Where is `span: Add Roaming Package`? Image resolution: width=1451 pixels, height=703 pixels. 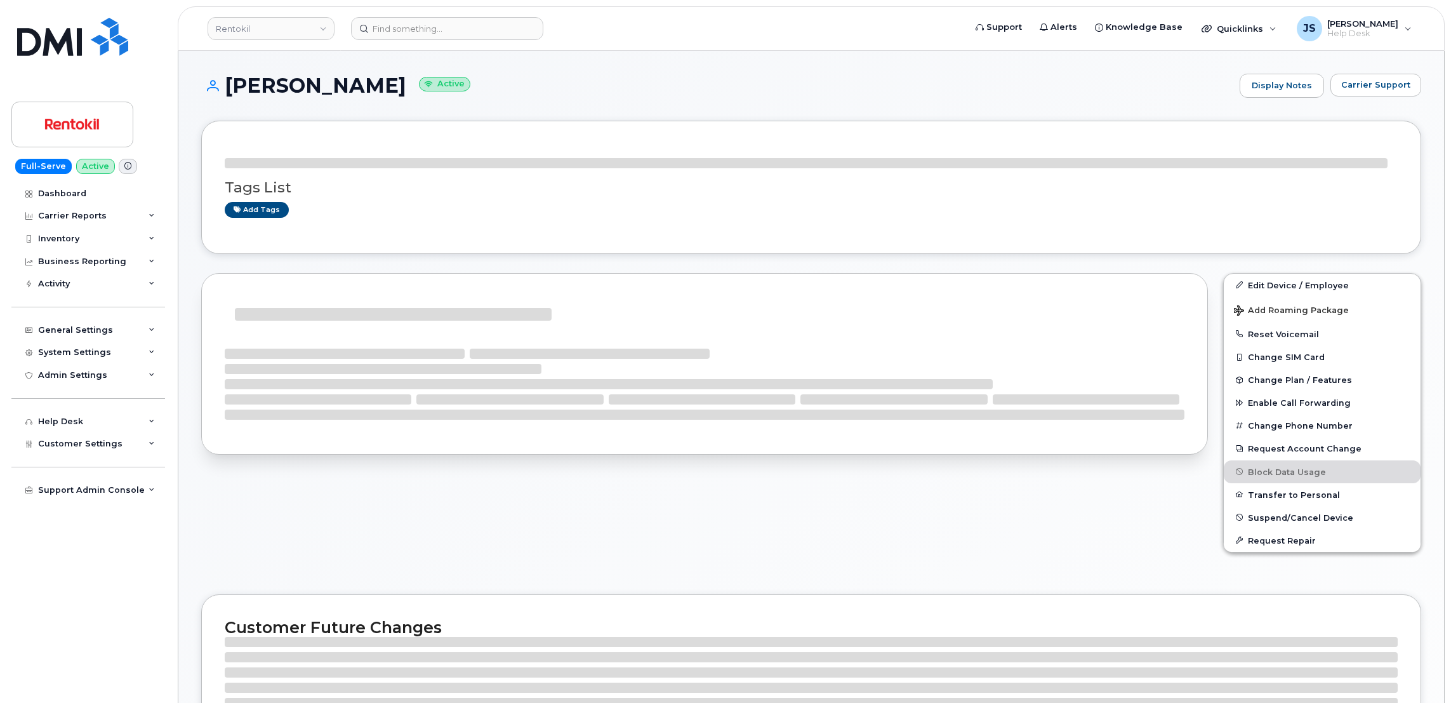
span: Add Roaming Package is located at coordinates (1291, 311).